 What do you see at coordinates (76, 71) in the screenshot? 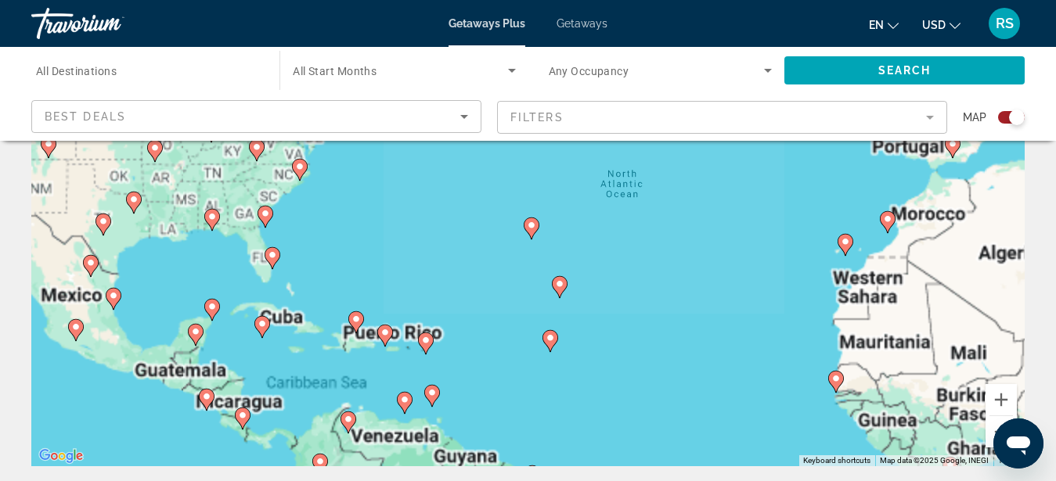
I see `span: All Destinations` at bounding box center [76, 71].